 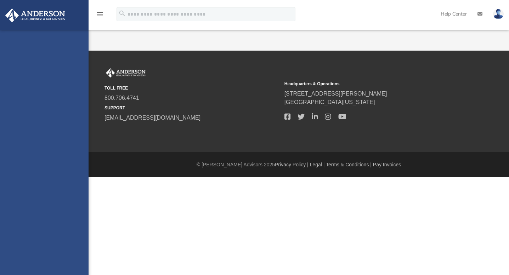 I want to click on a: menu, so click(x=100, y=16).